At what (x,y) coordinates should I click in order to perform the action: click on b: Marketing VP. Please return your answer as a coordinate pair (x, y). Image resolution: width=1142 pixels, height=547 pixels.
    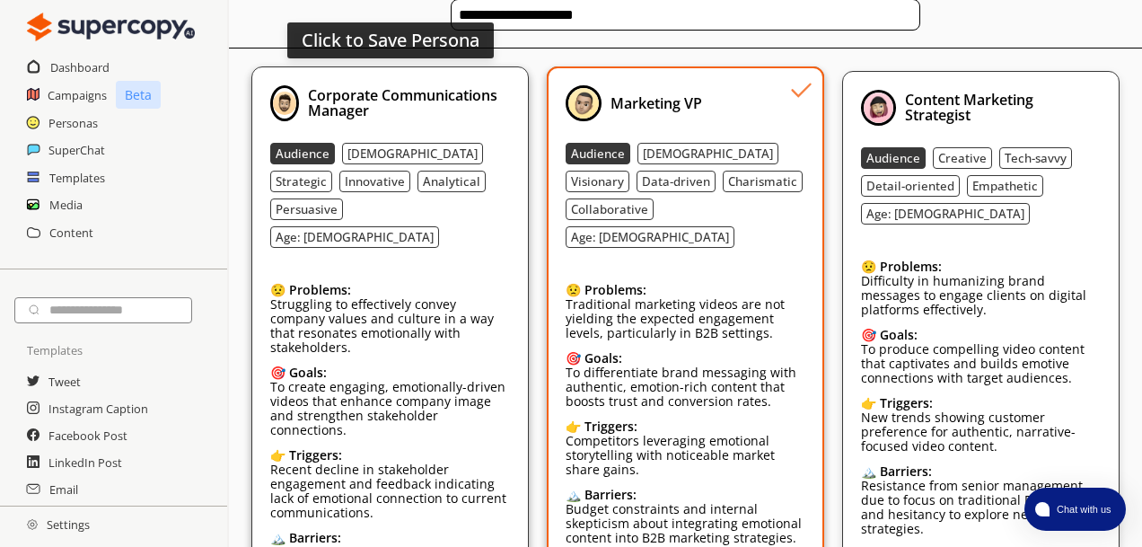
    Looking at the image, I should click on (656, 103).